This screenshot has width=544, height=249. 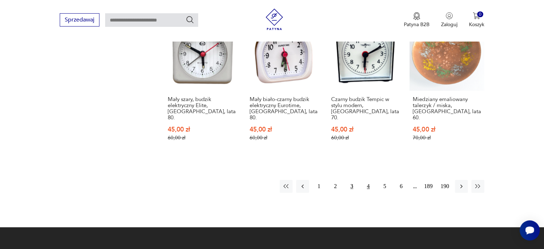 What do you see at coordinates (284, 85) in the screenshot?
I see `a: SaleMały biało-czarny budzik elektryczny Eurotime, Niemcy, lata 80.Mały biało-czarny budzik elekt...` at bounding box center [284, 85].